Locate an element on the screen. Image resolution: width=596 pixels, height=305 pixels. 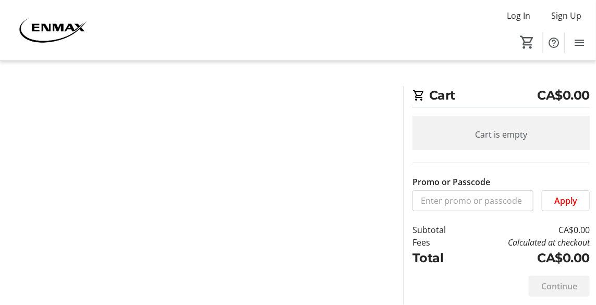
button: Log In is located at coordinates (518, 16).